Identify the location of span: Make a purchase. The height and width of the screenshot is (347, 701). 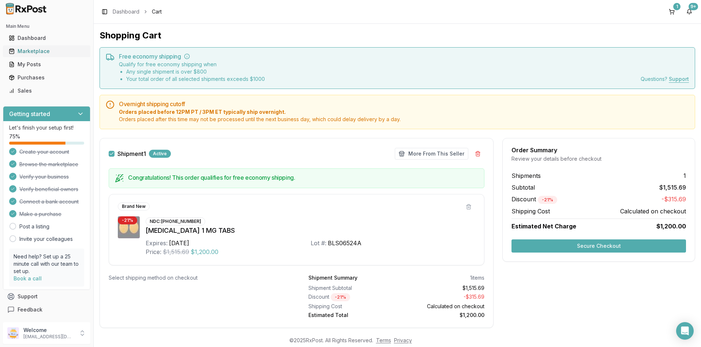
(40, 214).